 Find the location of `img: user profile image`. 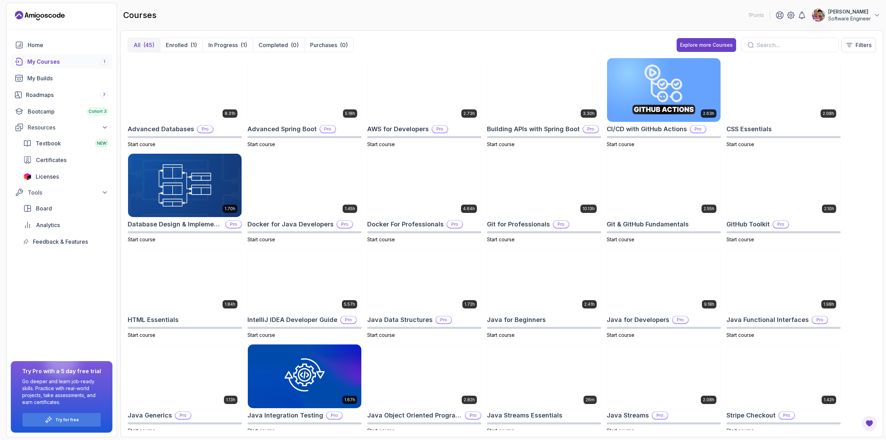

img: user profile image is located at coordinates (819, 15).